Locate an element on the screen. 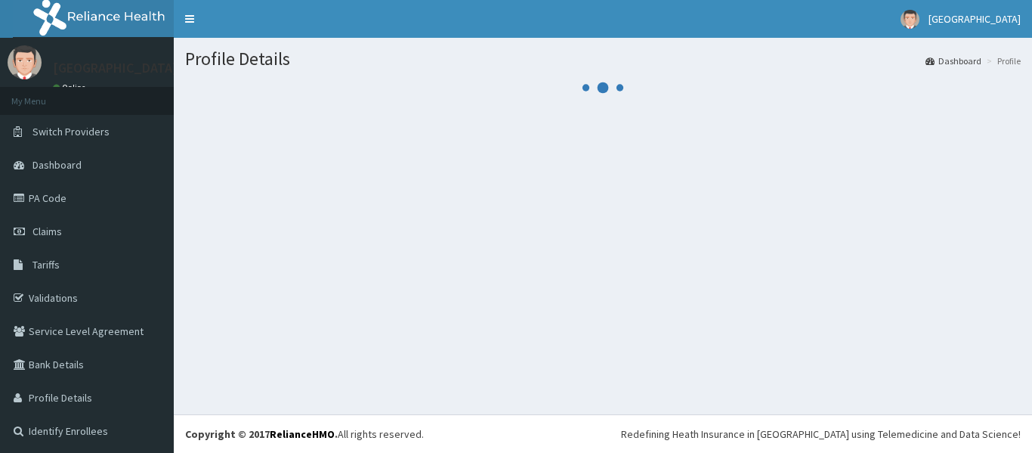 The height and width of the screenshot is (453, 1032). span: Dashboard is located at coordinates (57, 165).